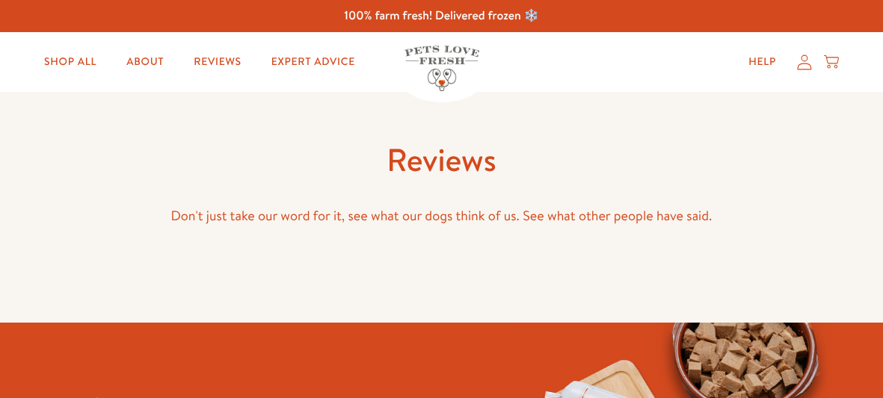 The image size is (883, 398). I want to click on a: Help, so click(762, 62).